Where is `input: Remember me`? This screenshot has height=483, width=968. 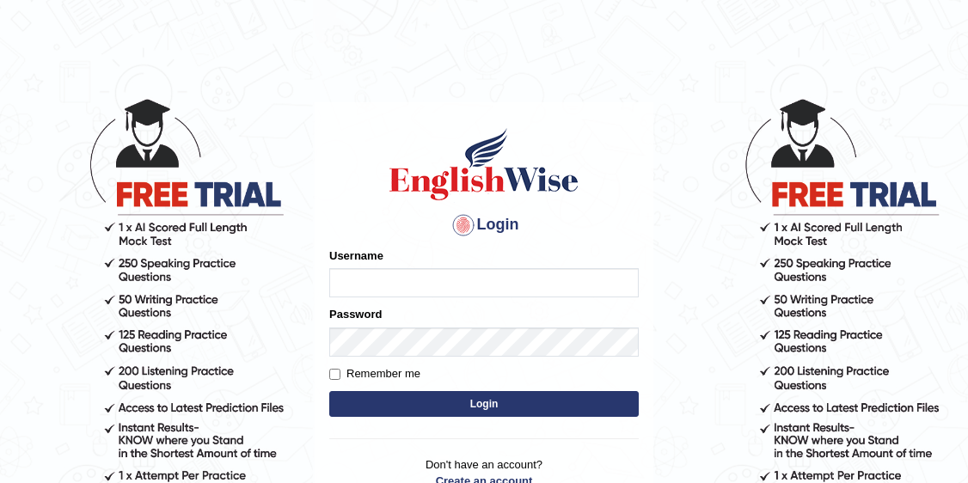 input: Remember me is located at coordinates (334, 374).